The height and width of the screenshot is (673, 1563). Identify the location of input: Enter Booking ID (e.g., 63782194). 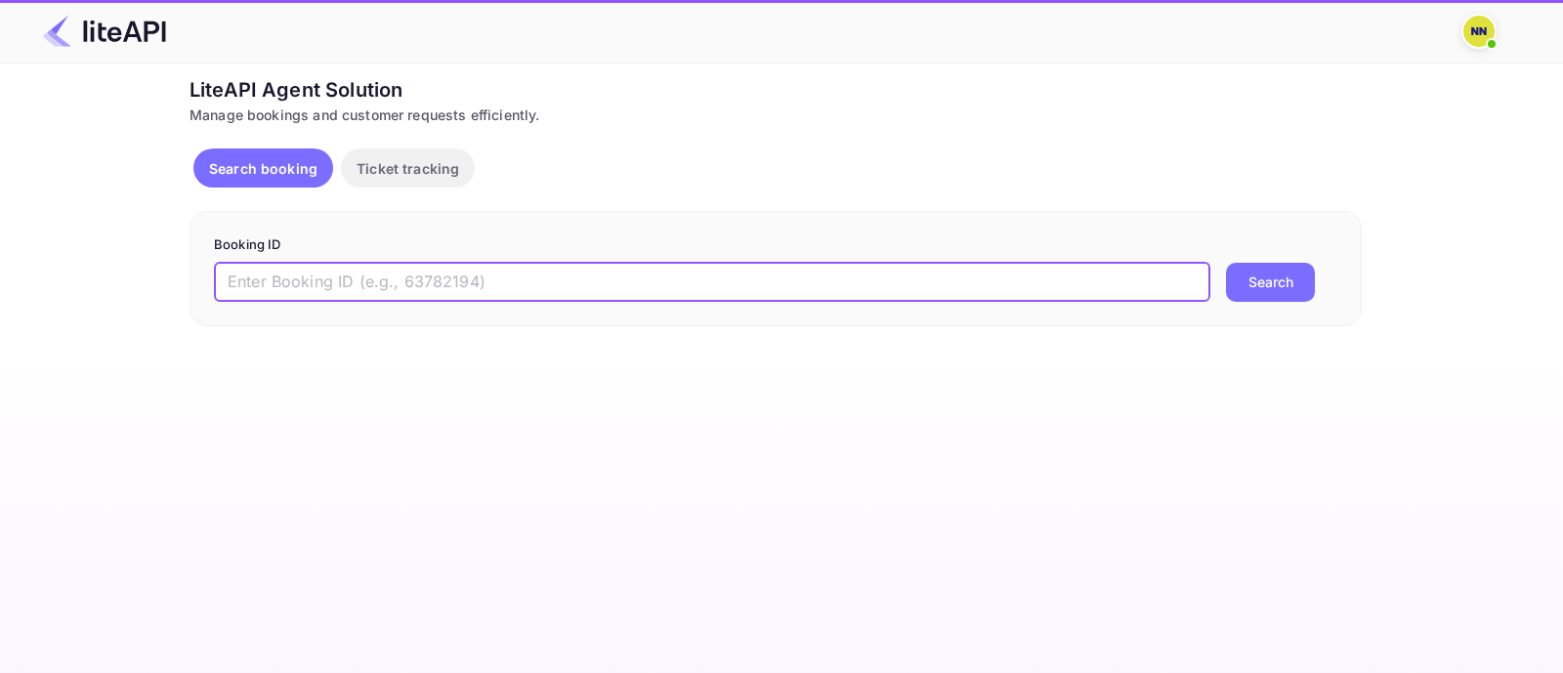
(712, 282).